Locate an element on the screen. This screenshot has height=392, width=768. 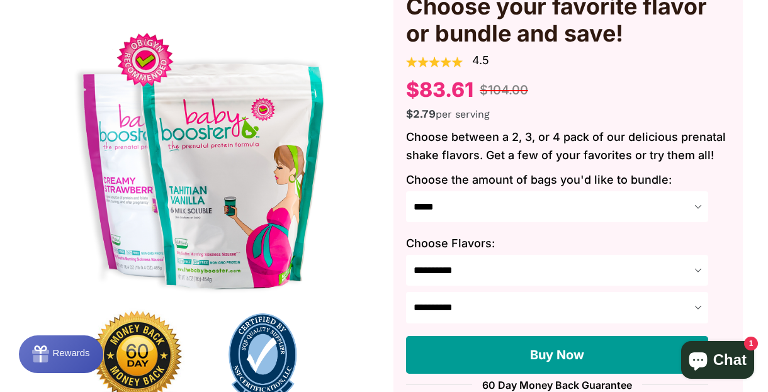
img: 2-pack.png is located at coordinates (200, 164).